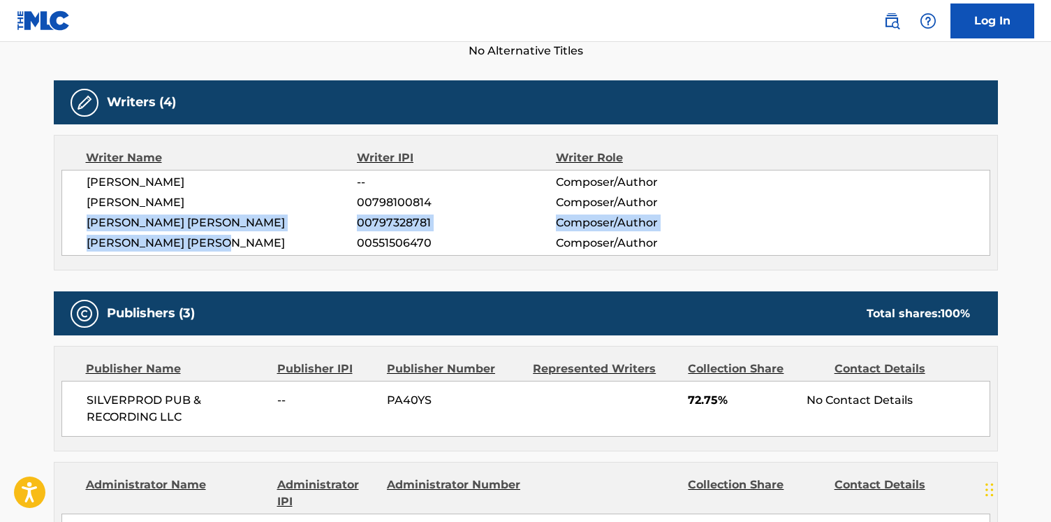 This screenshot has height=522, width=1051. Describe the element at coordinates (456, 158) in the screenshot. I see `div: Writer IPI` at that location.